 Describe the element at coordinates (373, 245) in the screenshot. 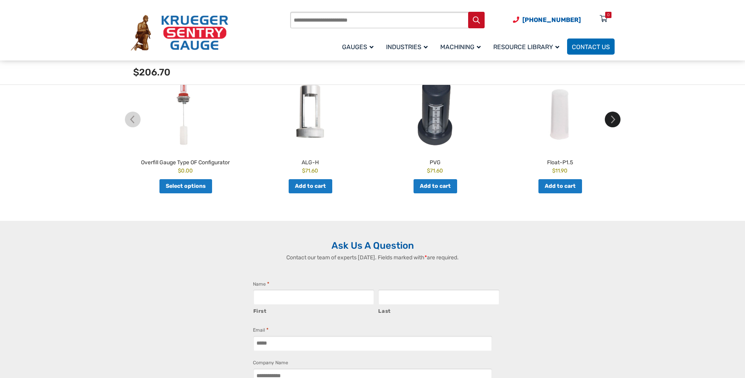

I see `h2: Ask Us A Question` at that location.